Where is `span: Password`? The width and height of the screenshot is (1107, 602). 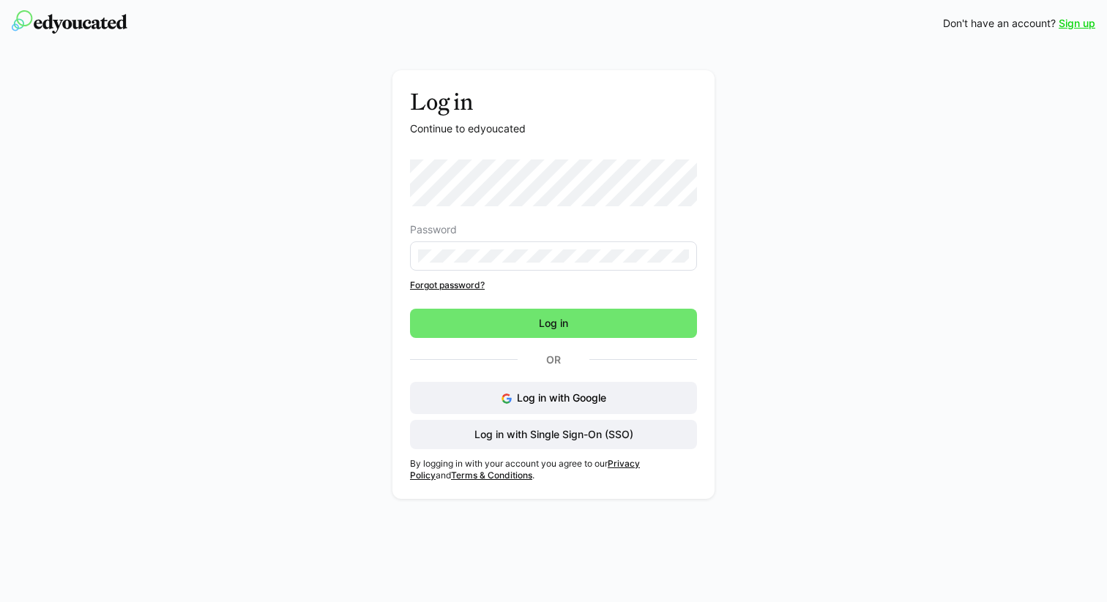 span: Password is located at coordinates (433, 230).